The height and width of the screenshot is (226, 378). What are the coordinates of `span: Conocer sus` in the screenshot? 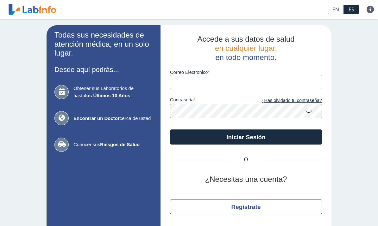 It's located at (113, 145).